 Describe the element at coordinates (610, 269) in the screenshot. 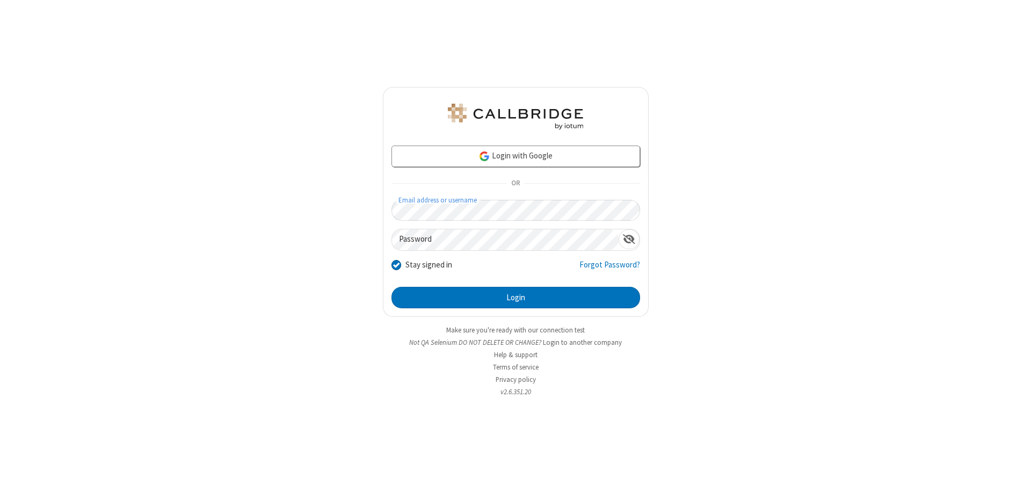

I see `a: Forgot Password?` at that location.